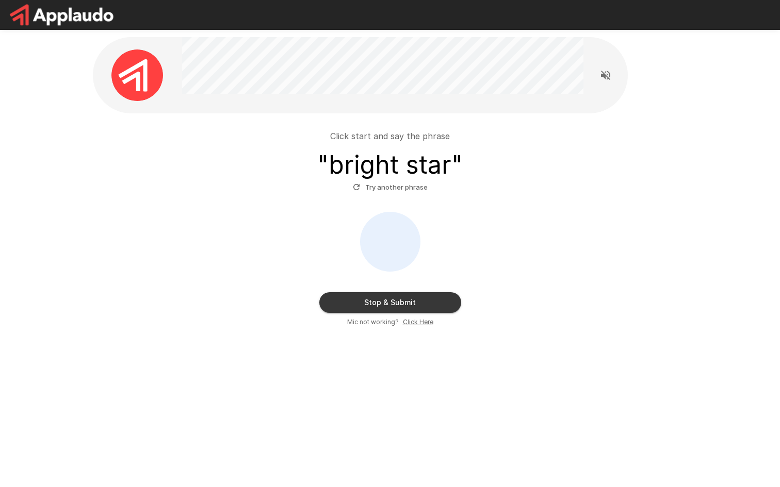 The image size is (780, 487). I want to click on span: Mic not working?, so click(373, 322).